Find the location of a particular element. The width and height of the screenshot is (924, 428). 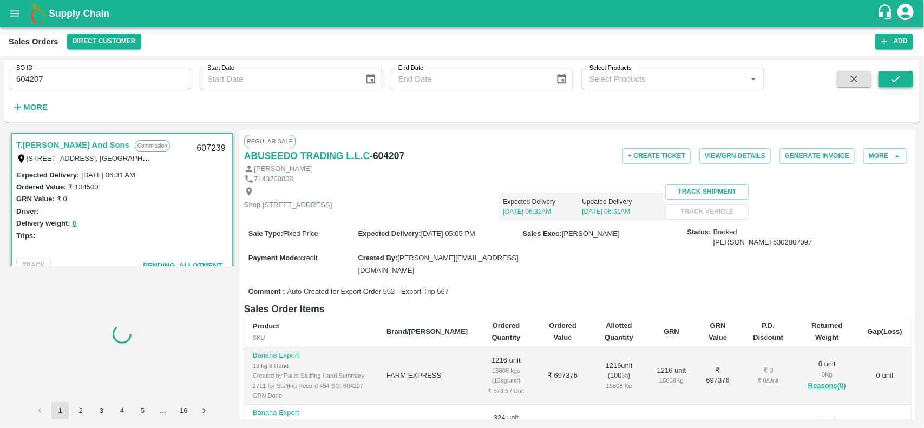

span: Regular Sale is located at coordinates (270, 141).